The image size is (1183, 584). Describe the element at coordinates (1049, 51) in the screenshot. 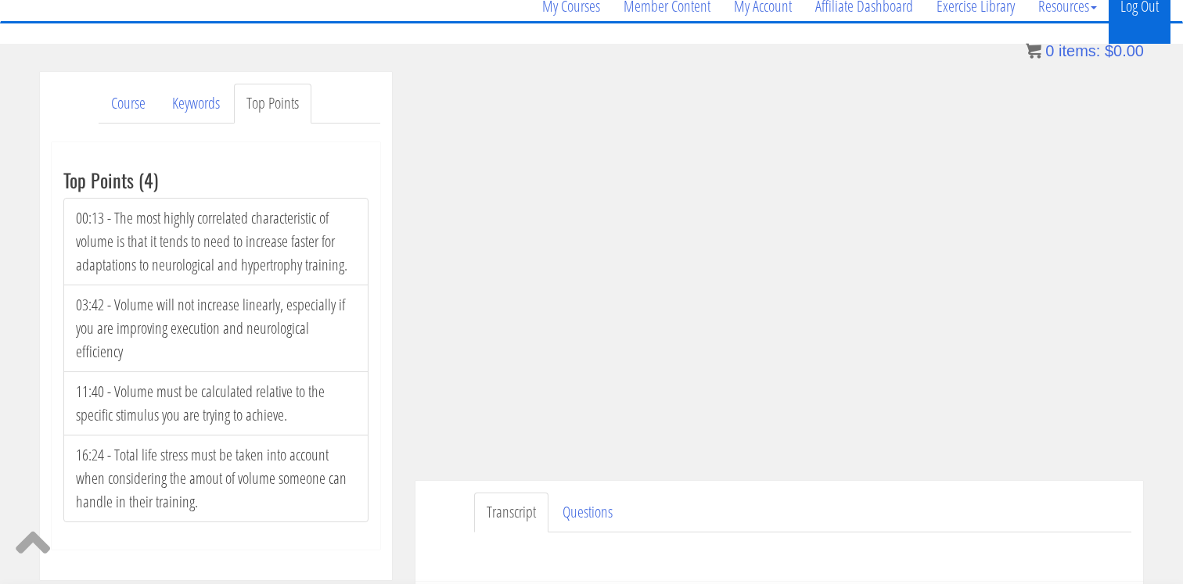

I see `span: 0` at that location.